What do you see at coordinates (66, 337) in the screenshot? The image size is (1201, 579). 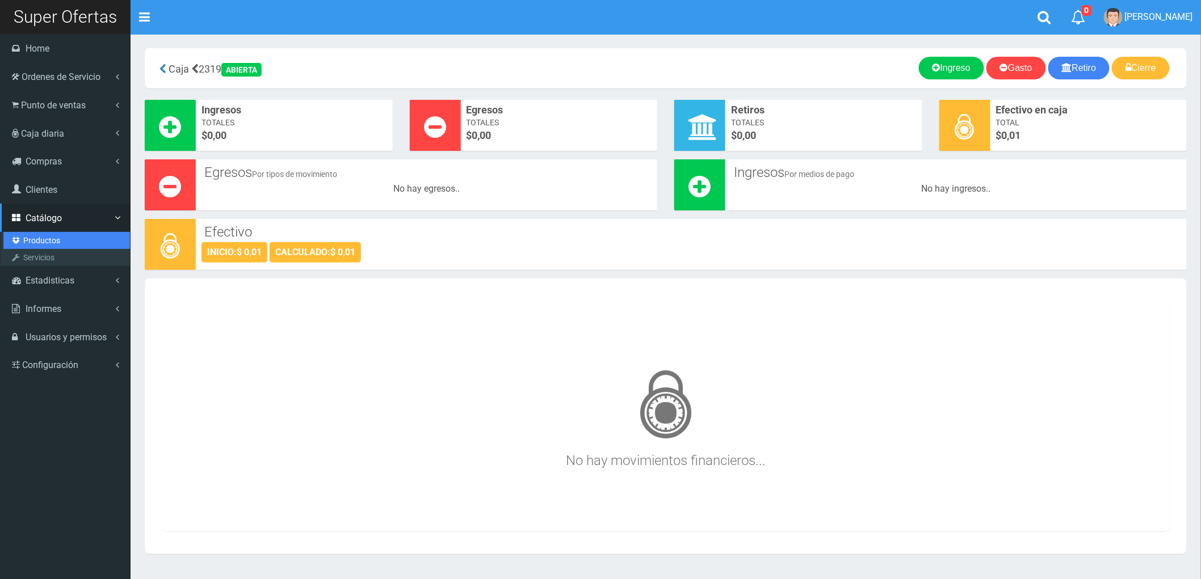 I see `span: Usuarios y permisos` at bounding box center [66, 337].